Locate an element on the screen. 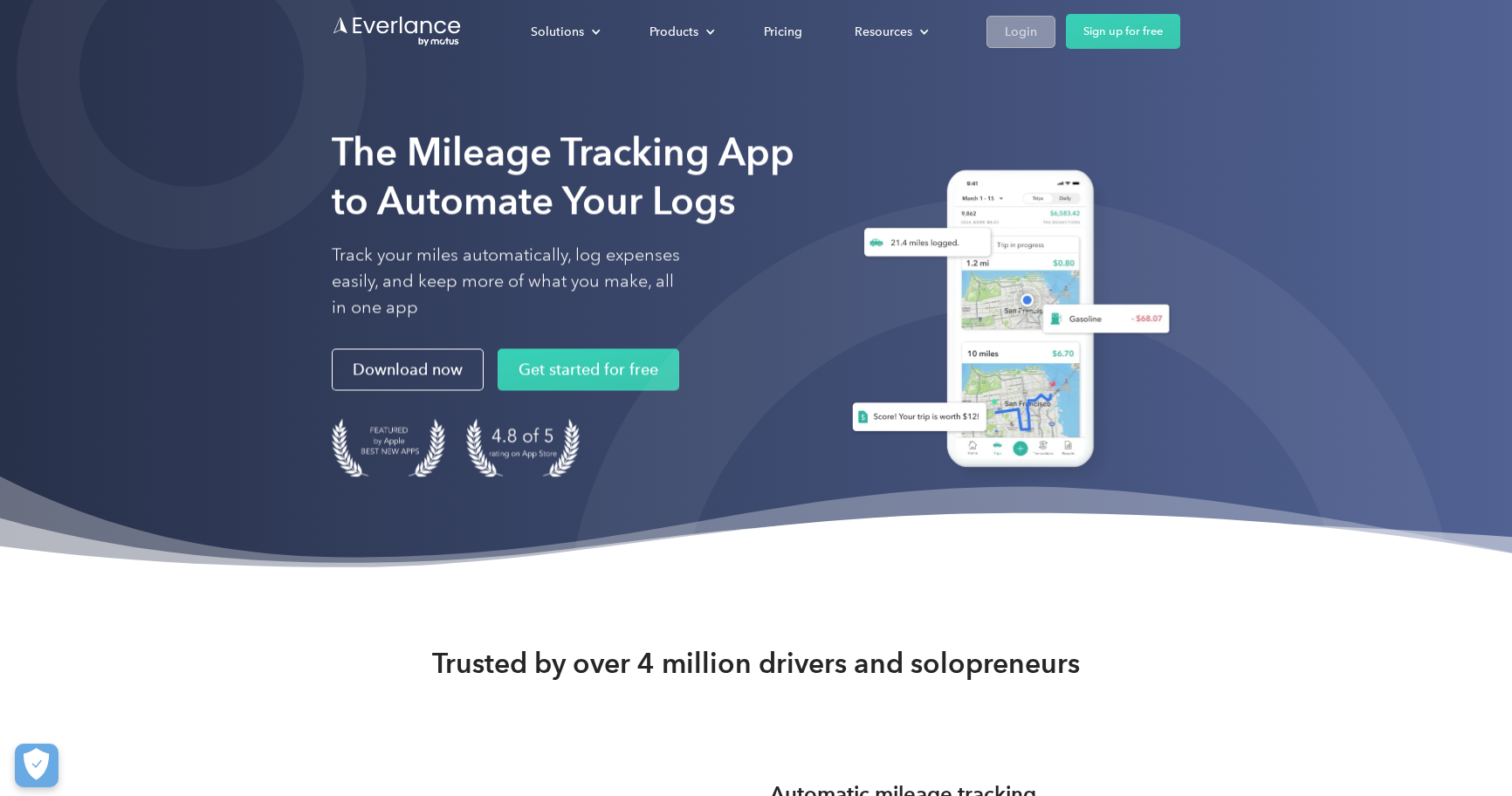 The image size is (1512, 796). p: Track your miles automatically, log expenses easily, and keep more of what you make, all in one app is located at coordinates (506, 282).